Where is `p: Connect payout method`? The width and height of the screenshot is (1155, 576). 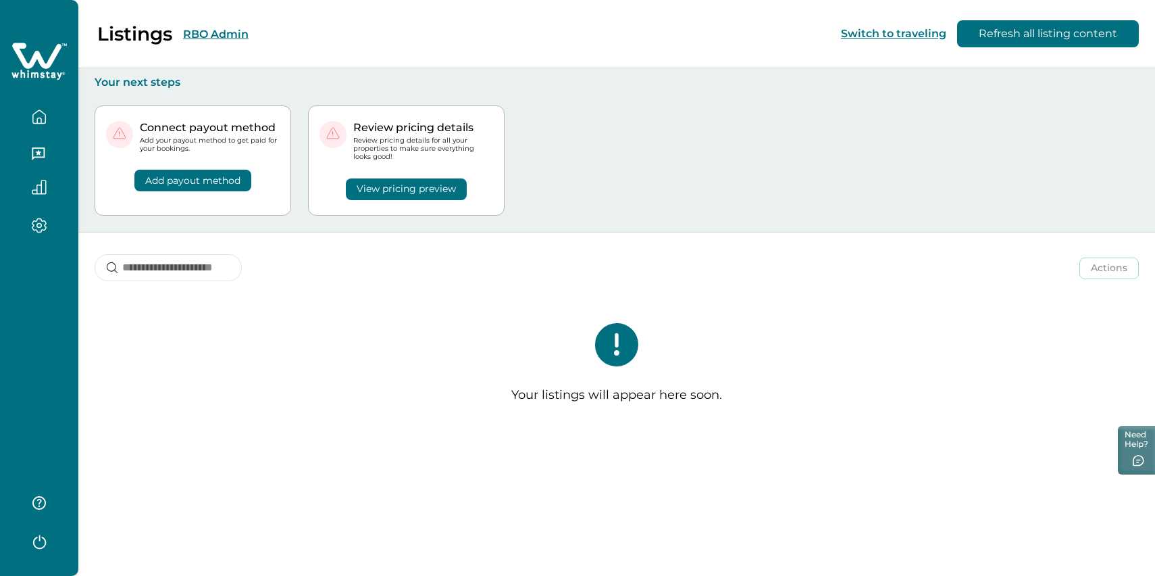 p: Connect payout method is located at coordinates (209, 128).